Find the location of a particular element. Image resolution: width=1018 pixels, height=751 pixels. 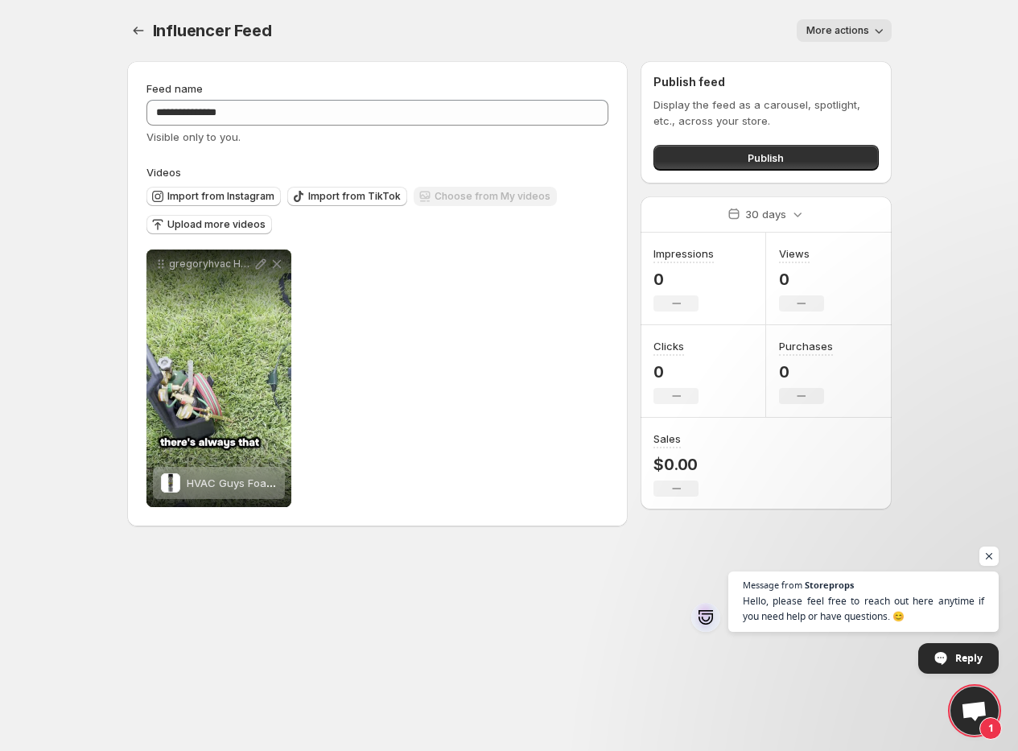

p: Display the feed as a carousel, spotlight, etc., across your store. is located at coordinates (765, 113).